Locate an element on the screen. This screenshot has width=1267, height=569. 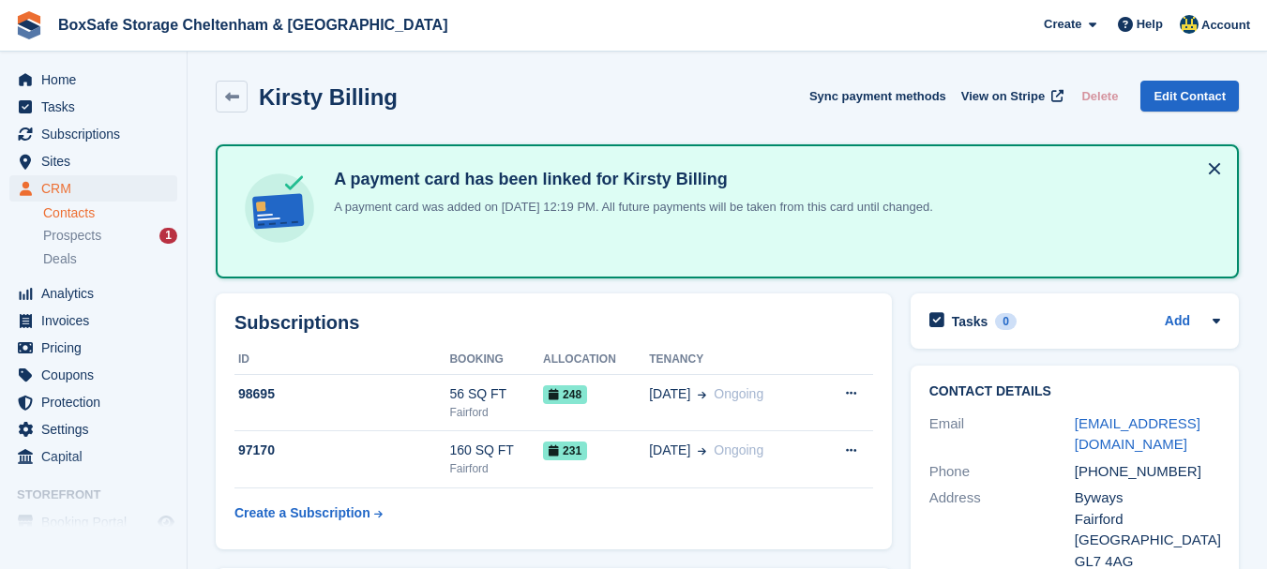
h2: Contact Details is located at coordinates (1075, 392).